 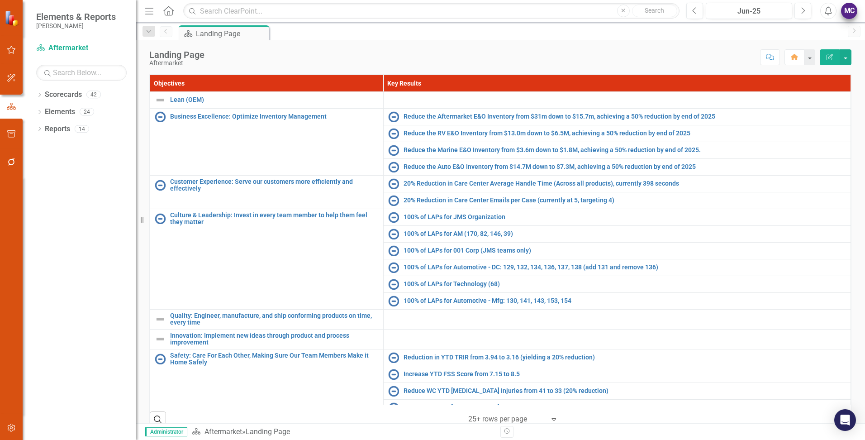 What do you see at coordinates (274, 116) in the screenshot?
I see `a: Business Excellence: Optimize Inventory Management` at bounding box center [274, 116].